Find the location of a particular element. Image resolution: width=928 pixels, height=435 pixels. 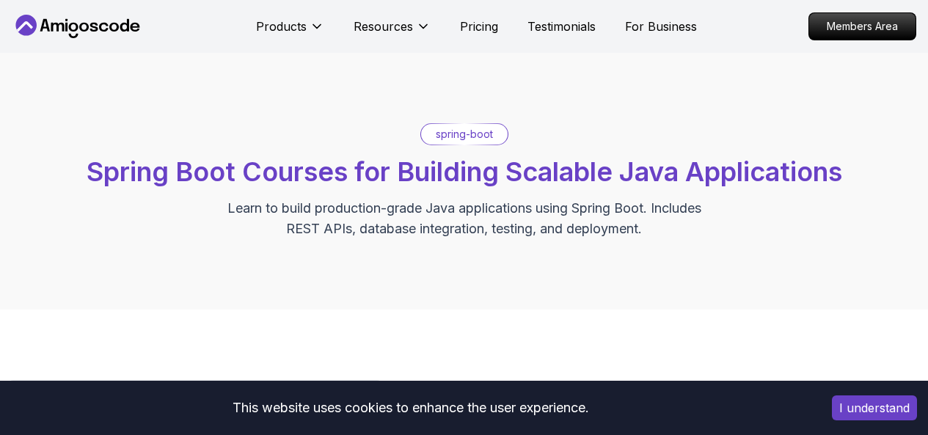

button: Resources is located at coordinates (392, 32).